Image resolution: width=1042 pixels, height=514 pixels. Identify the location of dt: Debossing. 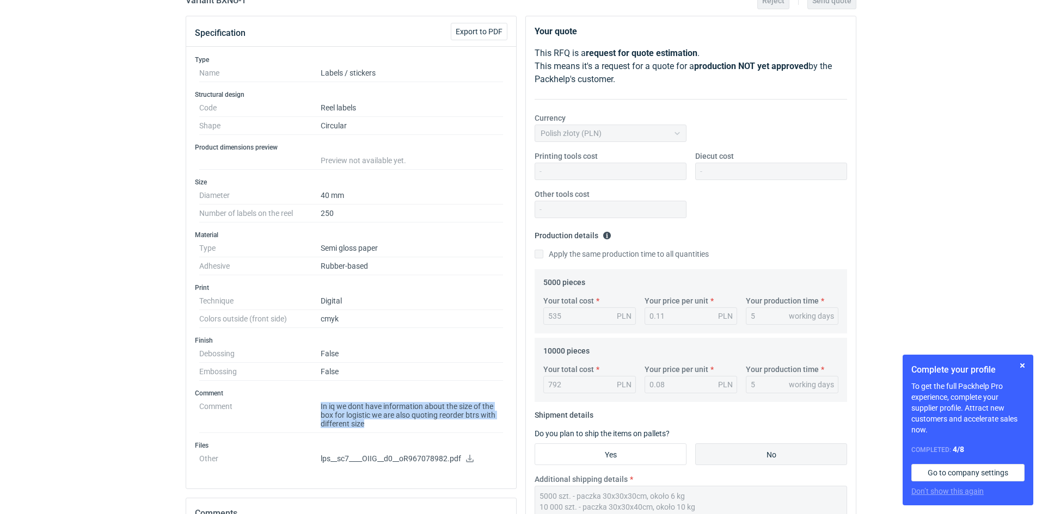
(260, 354).